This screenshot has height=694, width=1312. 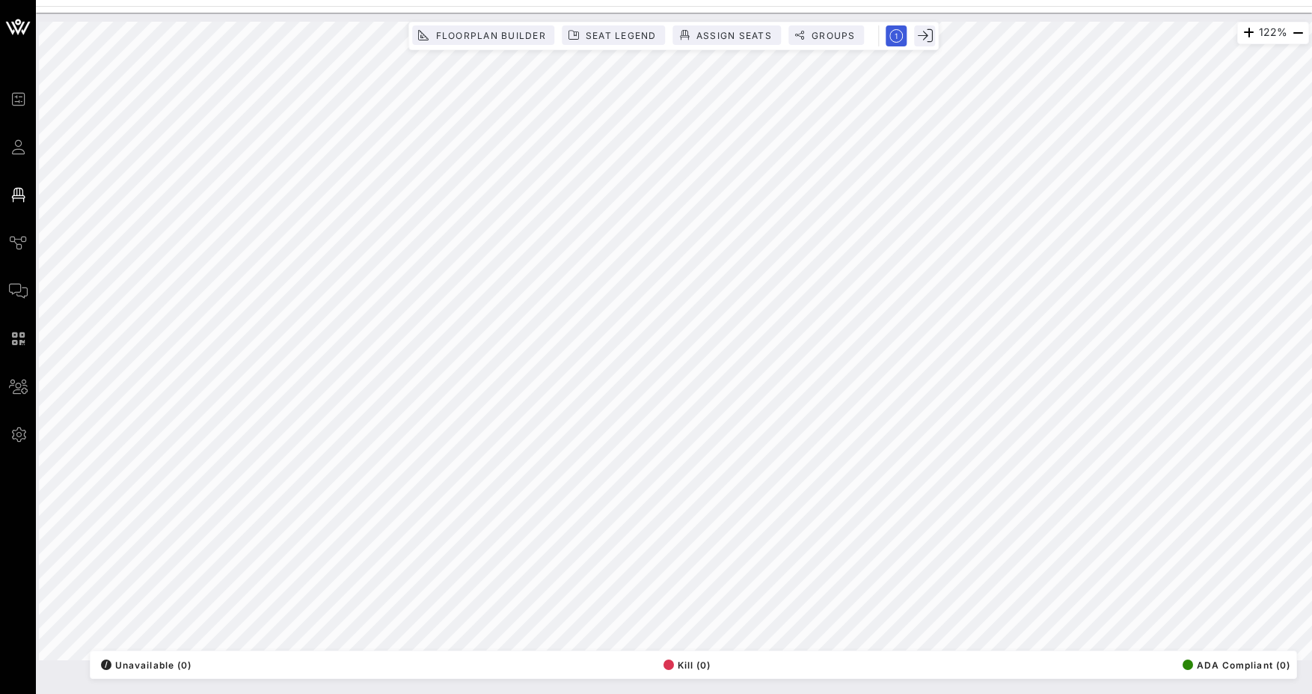 What do you see at coordinates (483, 35) in the screenshot?
I see `button: Floorplan Builder` at bounding box center [483, 35].